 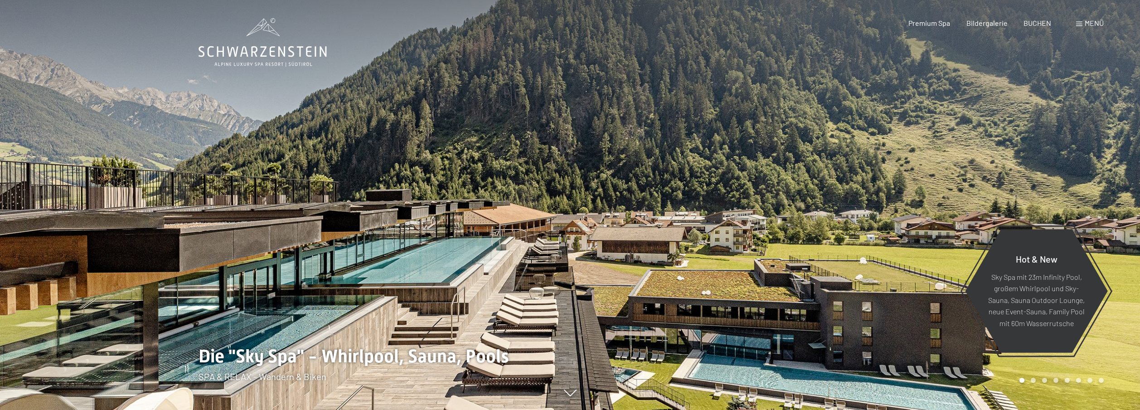 I want to click on div: Carousel Page 5, so click(x=1067, y=380).